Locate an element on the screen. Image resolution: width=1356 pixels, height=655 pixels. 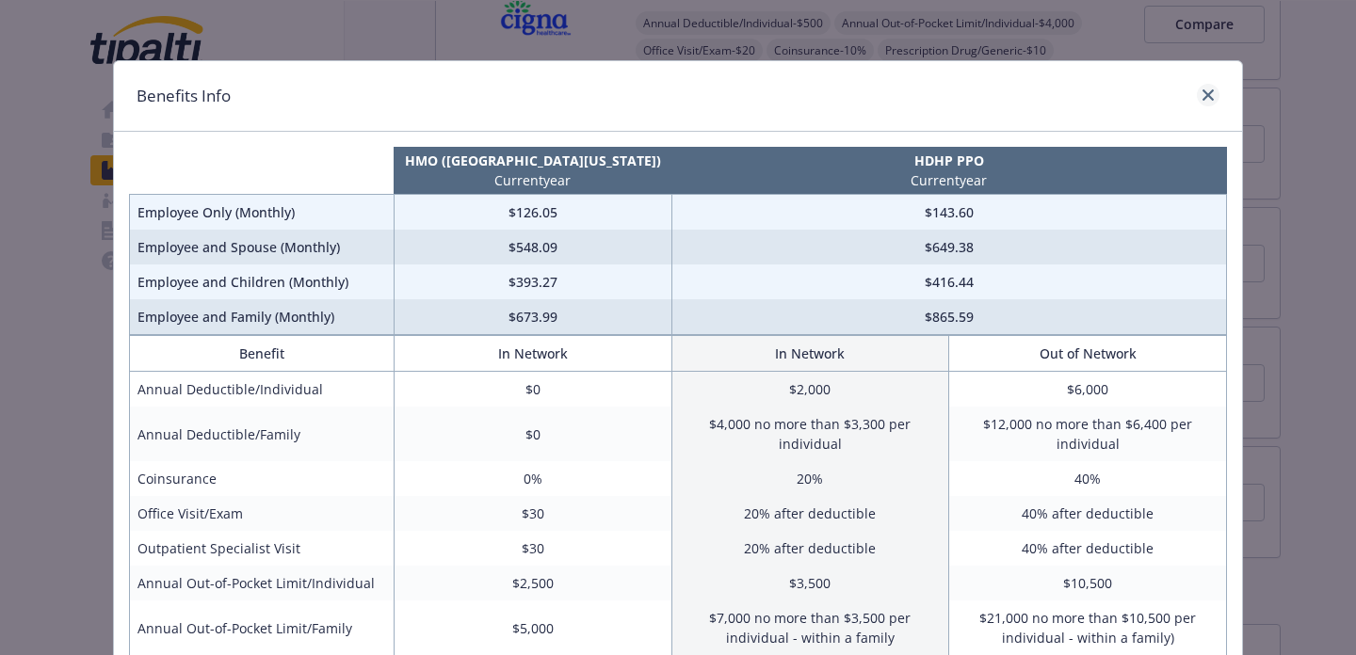
td: $393.27 is located at coordinates (532, 281).